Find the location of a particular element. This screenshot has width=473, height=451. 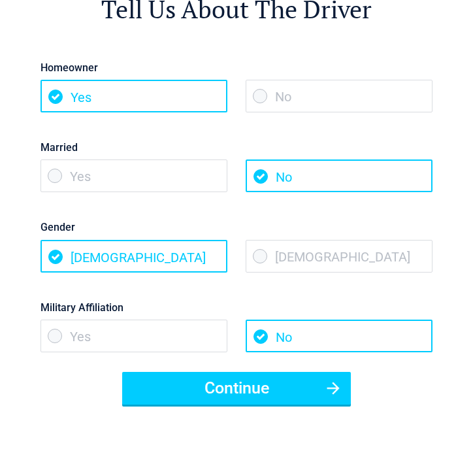

label: Homeowner is located at coordinates (237, 67).